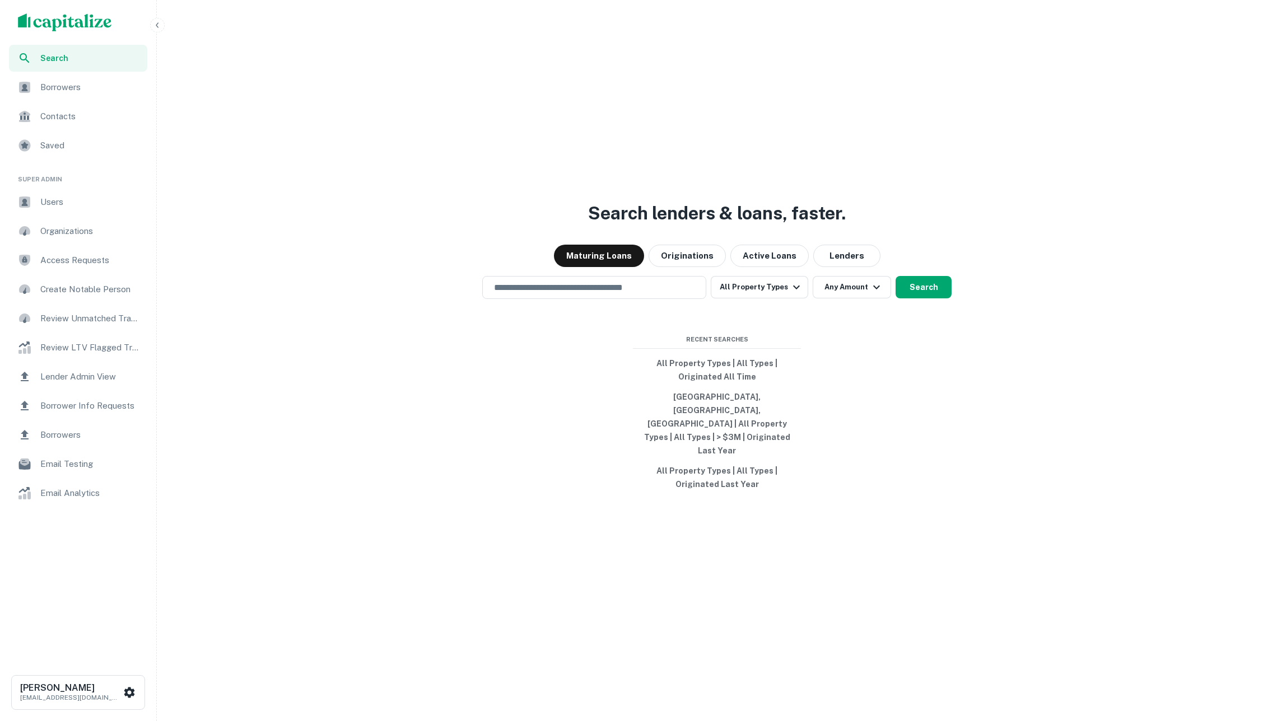  What do you see at coordinates (78, 290) in the screenshot?
I see `div: Create Notable Person` at bounding box center [78, 290].